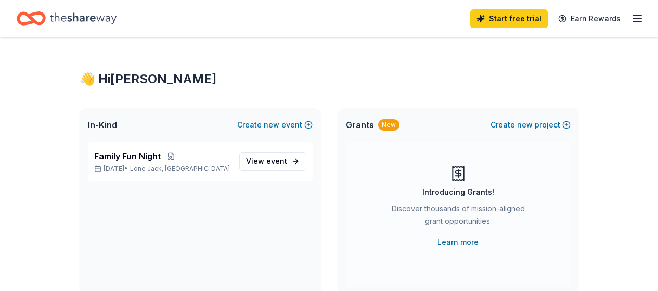 Image resolution: width=658 pixels, height=291 pixels. I want to click on a: Home, so click(67, 18).